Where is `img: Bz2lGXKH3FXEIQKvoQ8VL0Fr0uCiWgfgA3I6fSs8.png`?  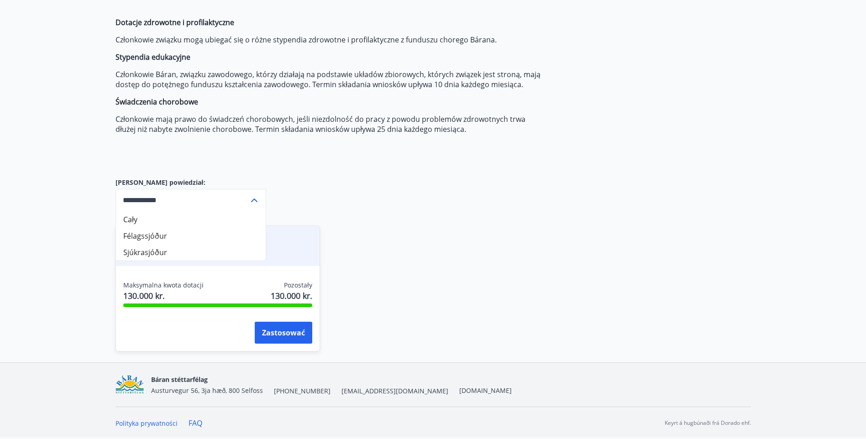 img: Bz2lGXKH3FXEIQKvoQ8VL0Fr0uCiWgfgA3I6fSs8.png is located at coordinates (130, 385).